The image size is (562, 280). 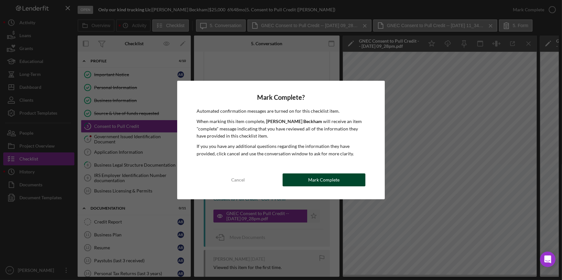 What do you see at coordinates (281, 97) in the screenshot?
I see `h4: Mark Complete?` at bounding box center [281, 97].